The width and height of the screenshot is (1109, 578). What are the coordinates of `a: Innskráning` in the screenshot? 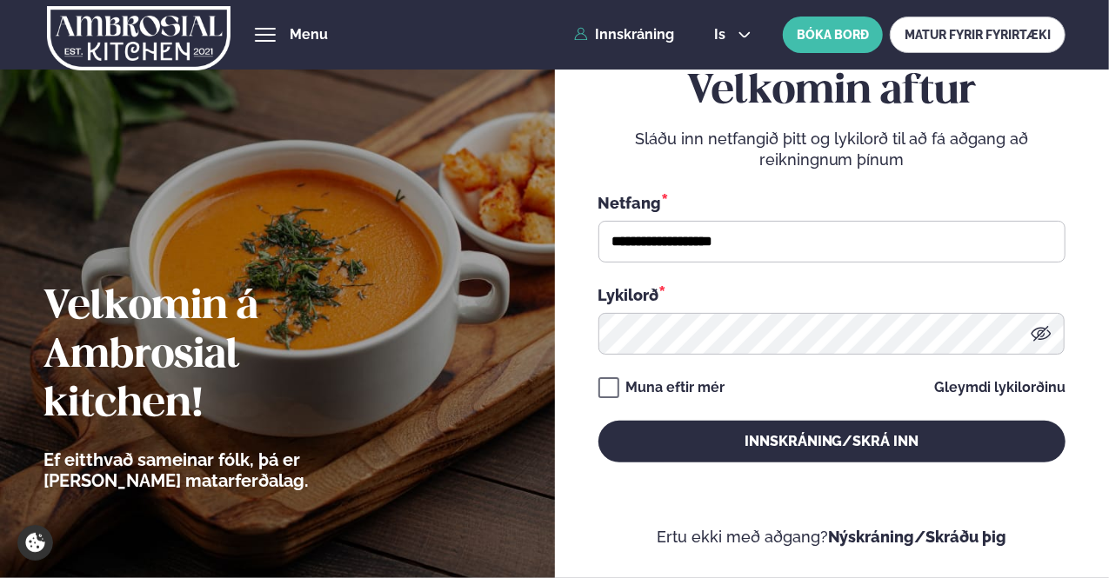 It's located at (624, 35).